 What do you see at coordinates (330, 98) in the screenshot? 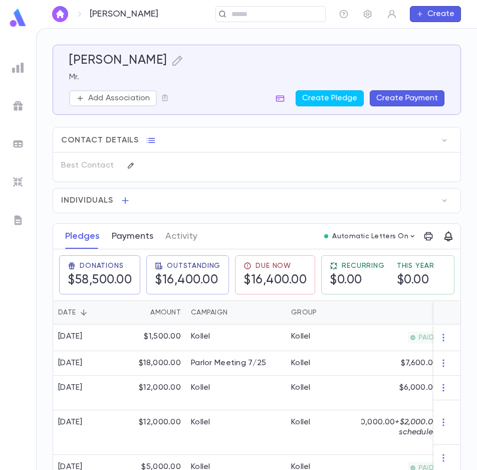
I see `button: Create Pledge` at bounding box center [330, 98].